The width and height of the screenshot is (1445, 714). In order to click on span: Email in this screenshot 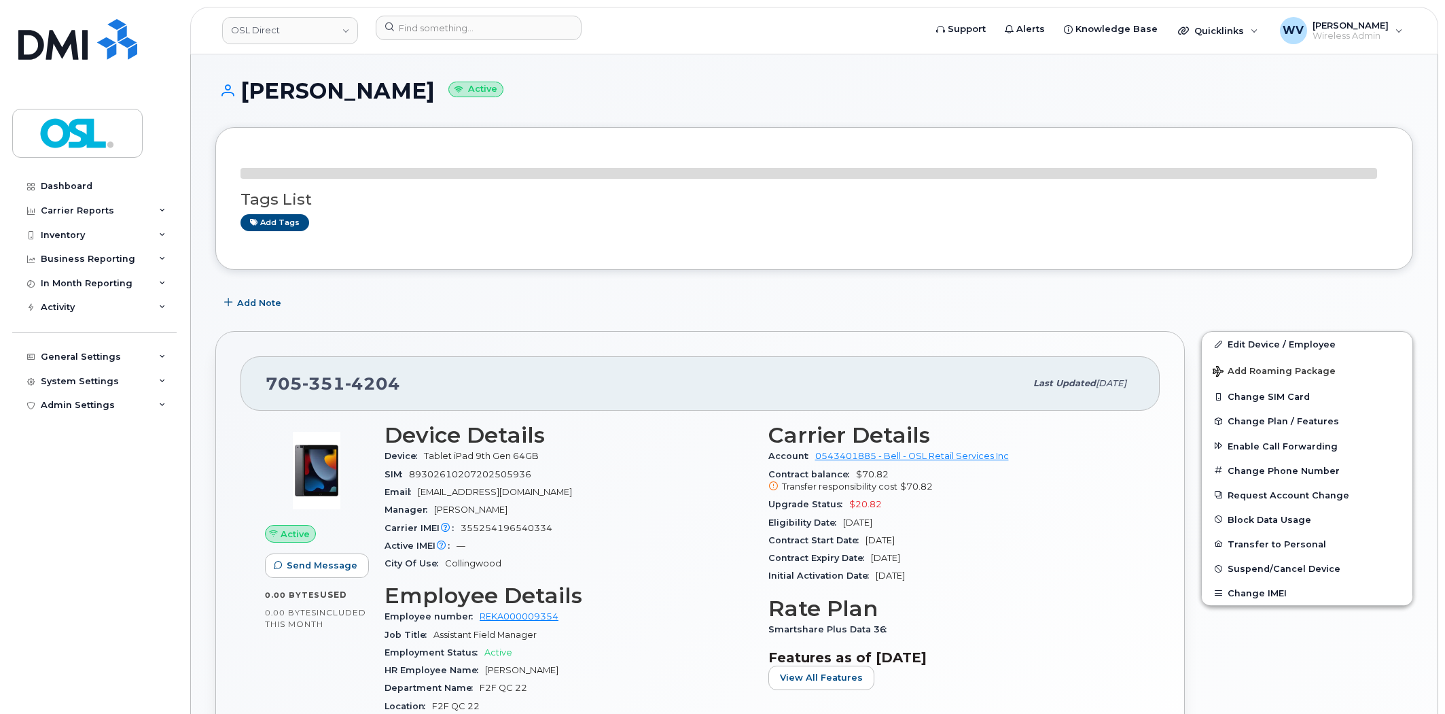, I will do `click(401, 491)`.